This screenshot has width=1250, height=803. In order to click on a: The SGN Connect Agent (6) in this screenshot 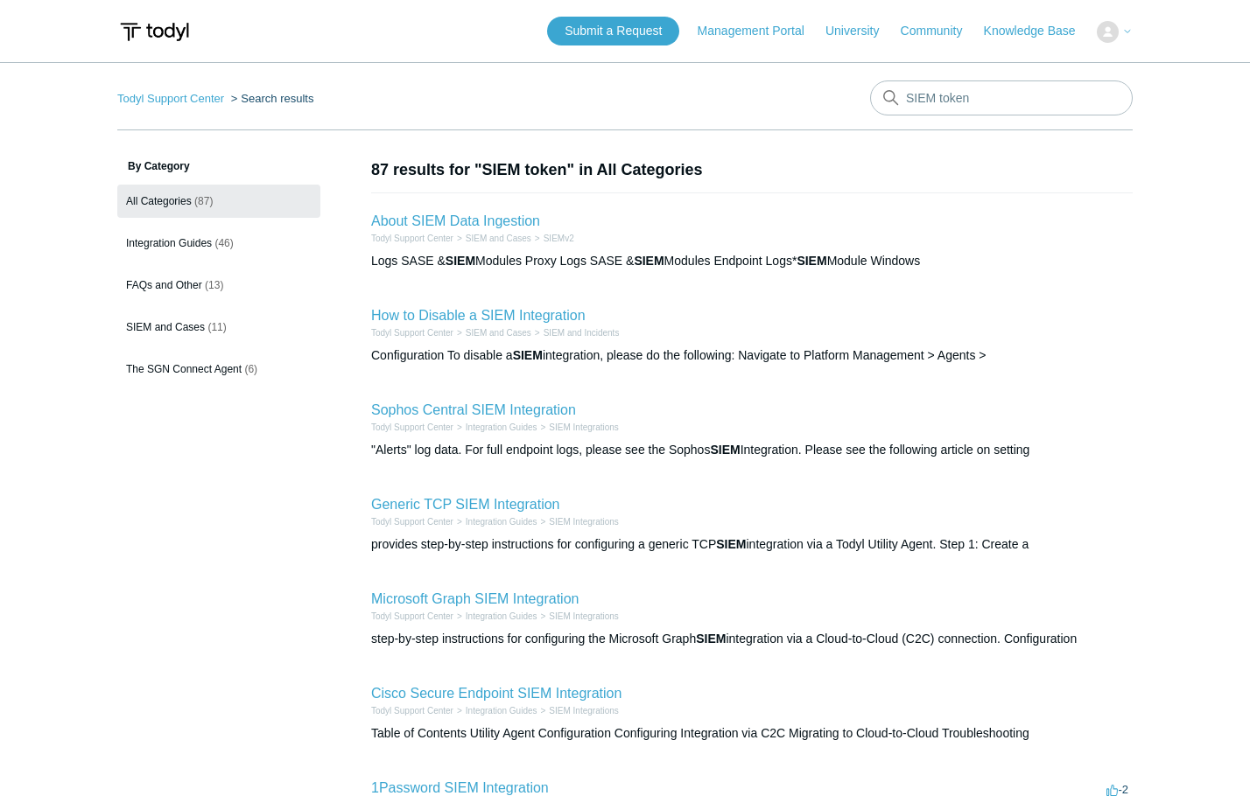, I will do `click(219, 369)`.